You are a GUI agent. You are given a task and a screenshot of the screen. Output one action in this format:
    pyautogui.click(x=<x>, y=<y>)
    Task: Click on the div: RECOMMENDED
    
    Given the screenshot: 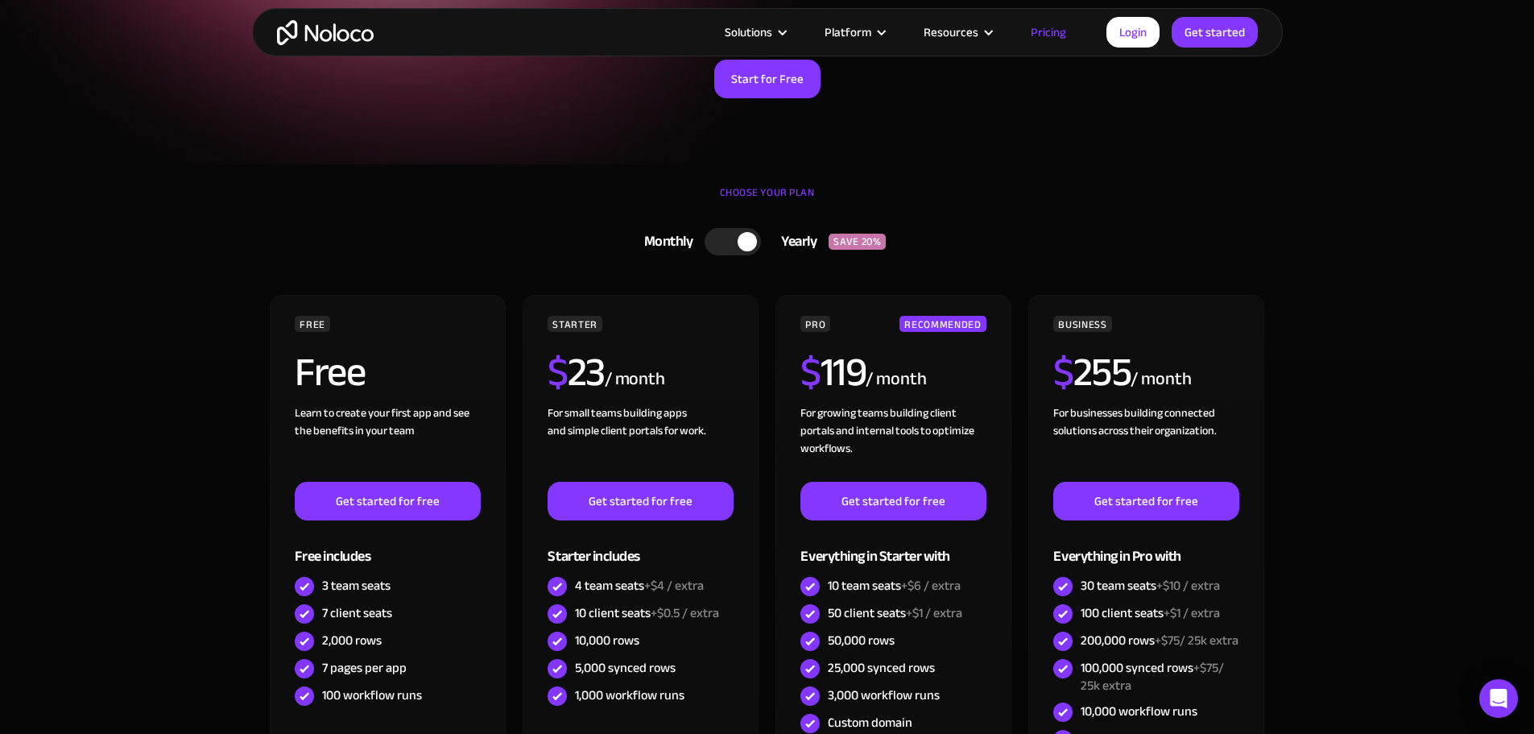 What is the action you would take?
    pyautogui.click(x=942, y=324)
    